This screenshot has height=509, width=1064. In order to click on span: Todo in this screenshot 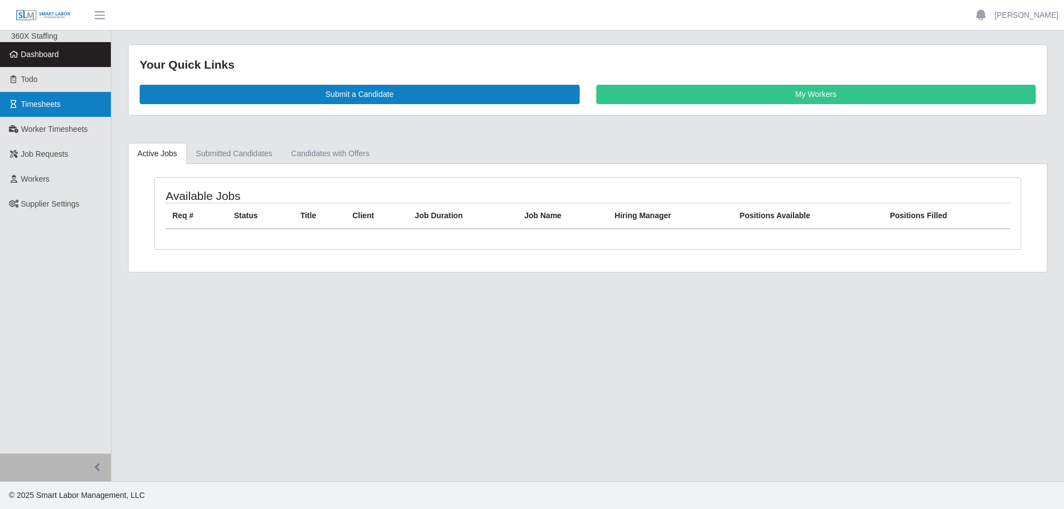, I will do `click(29, 79)`.